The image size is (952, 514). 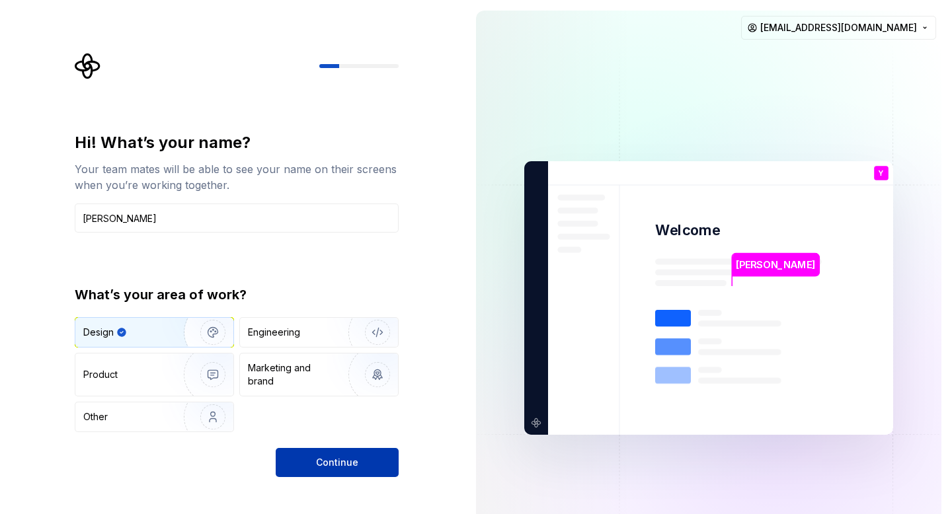 What do you see at coordinates (337, 463) in the screenshot?
I see `span: Continue` at bounding box center [337, 463].